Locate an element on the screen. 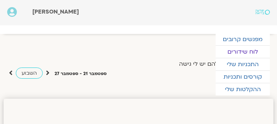  a: השבוע is located at coordinates (29, 73).